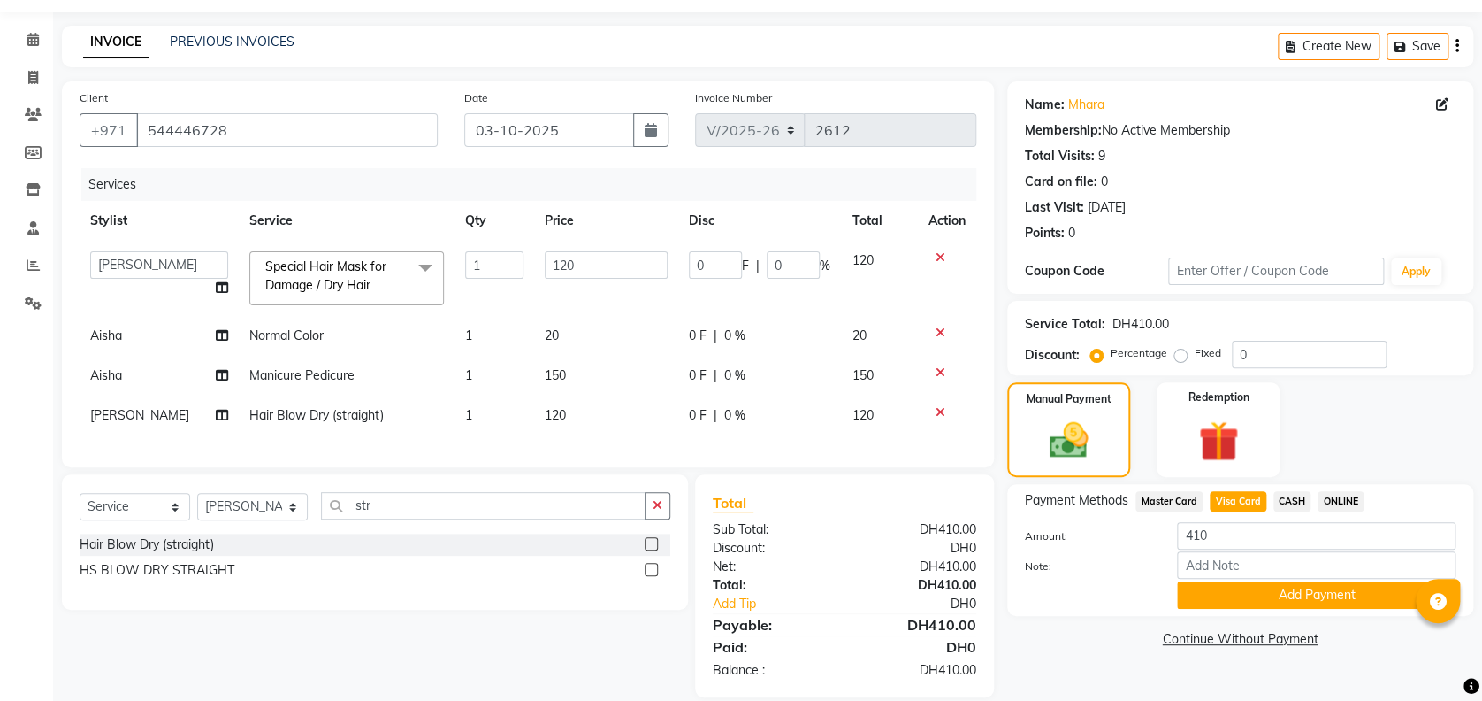  I want to click on img: _gift.svg, so click(1219, 440).